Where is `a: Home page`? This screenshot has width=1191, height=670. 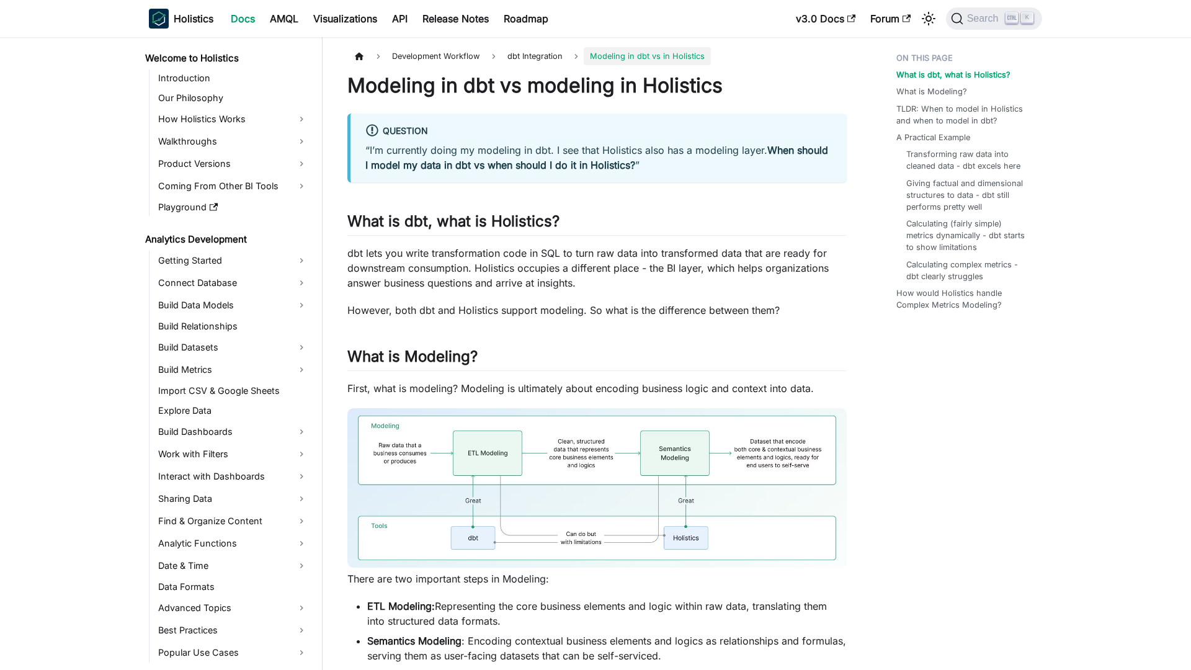 a: Home page is located at coordinates (359, 56).